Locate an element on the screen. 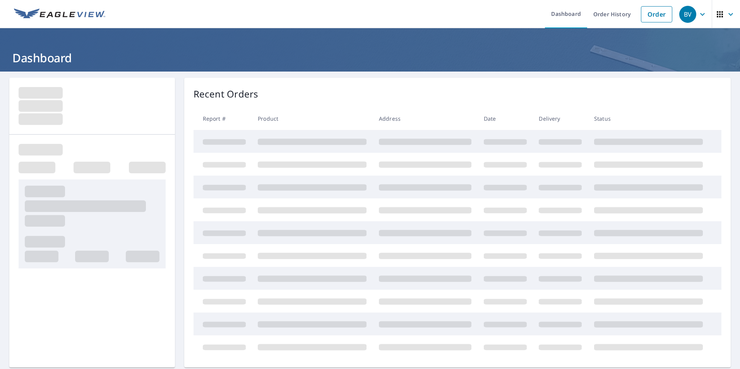  img: EV Logo is located at coordinates (60, 14).